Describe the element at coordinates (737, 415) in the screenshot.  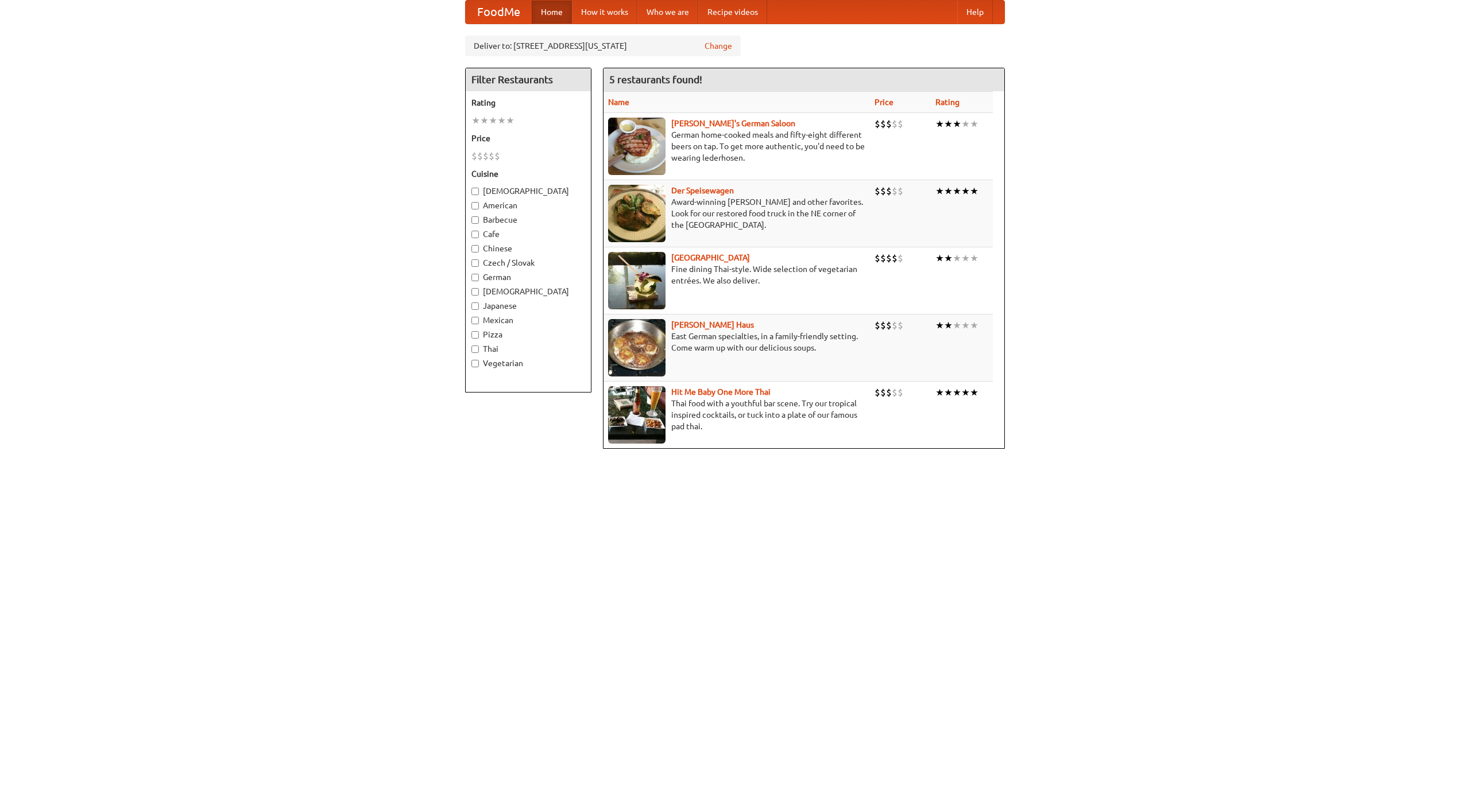
I see `p: Thai food with a youthful bar scene. Try our tropical inspired cocktails, or tuck into a plate of...` at that location.